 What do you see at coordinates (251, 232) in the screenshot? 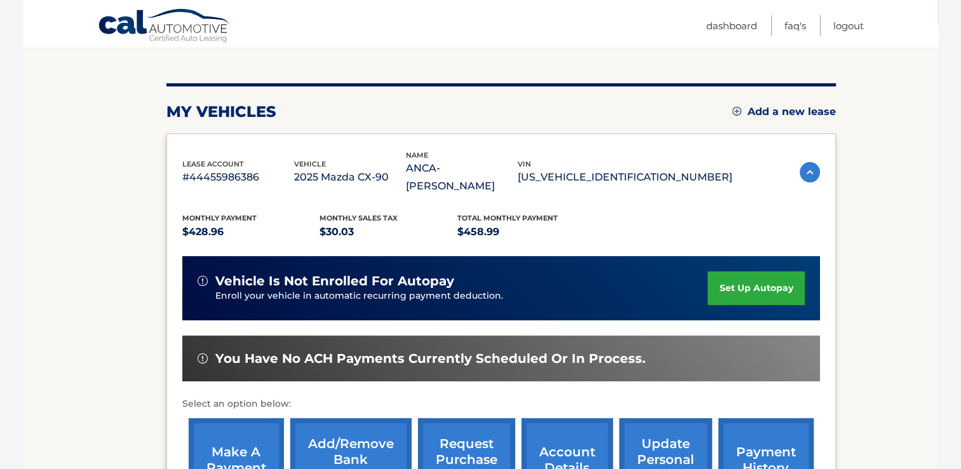
I see `p: $428.96` at bounding box center [251, 232].